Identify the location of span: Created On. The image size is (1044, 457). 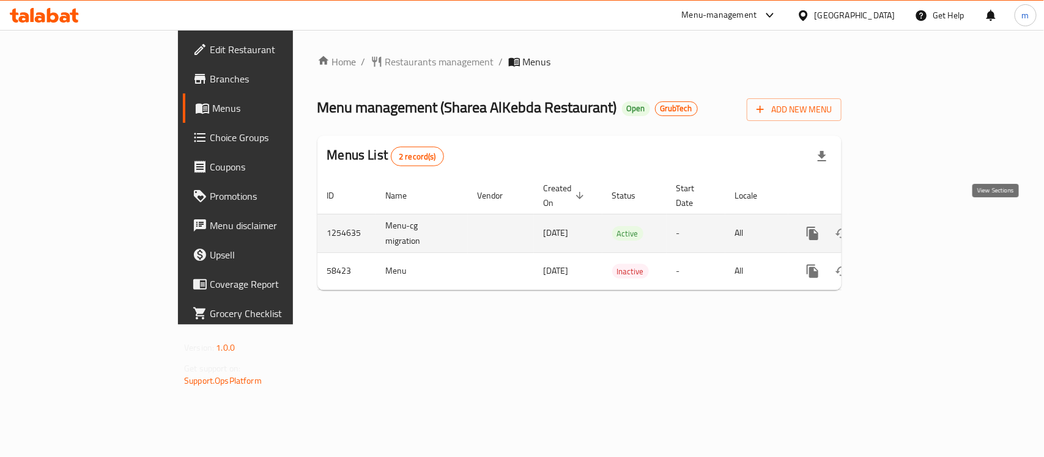
(566, 196).